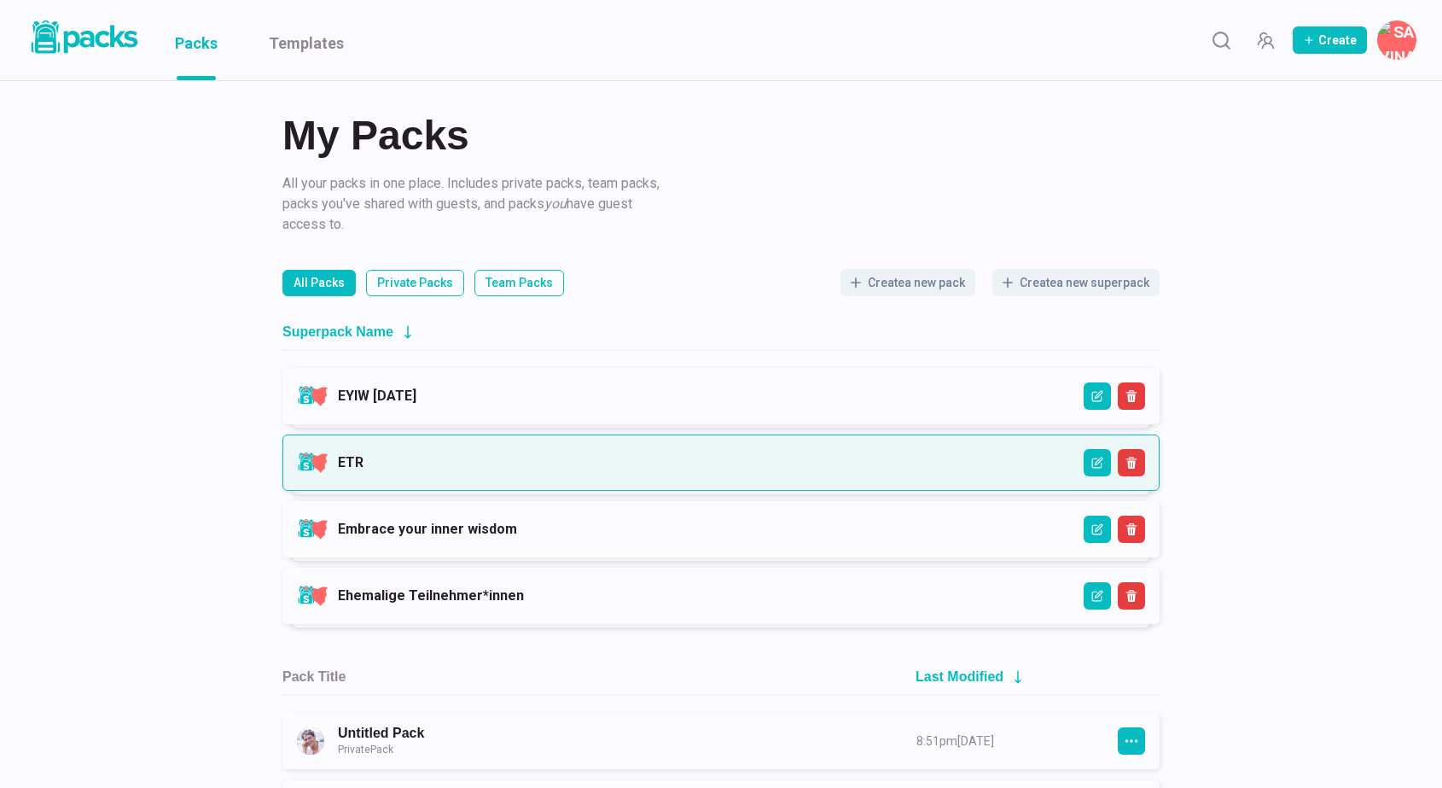  Describe the element at coordinates (338, 331) in the screenshot. I see `h2: Superpack Name` at that location.